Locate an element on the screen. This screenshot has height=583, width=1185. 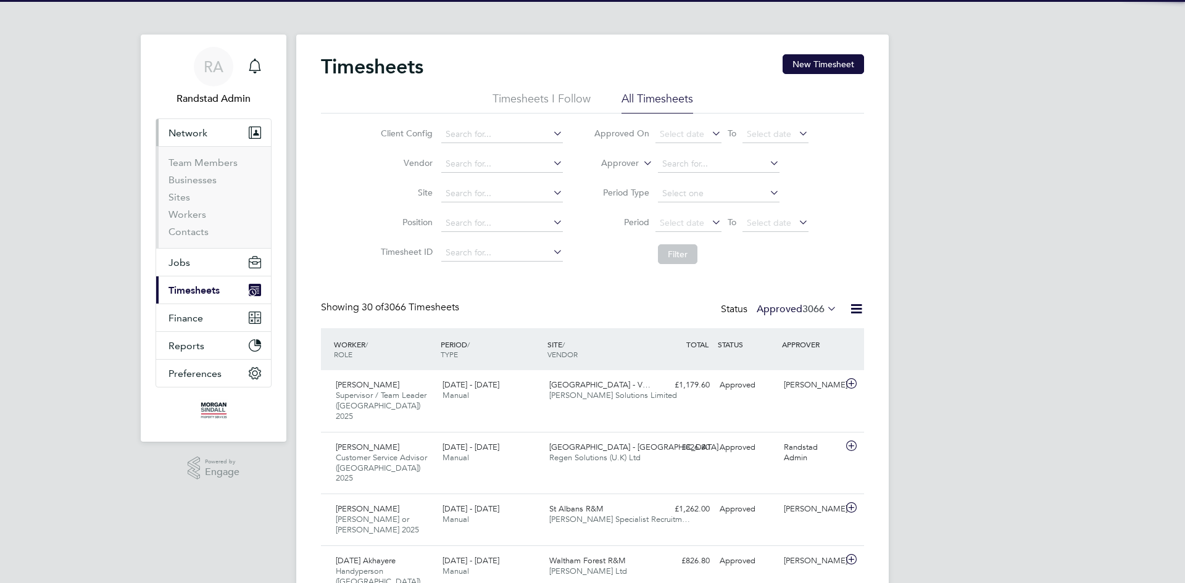
a: Businesses is located at coordinates (193, 180).